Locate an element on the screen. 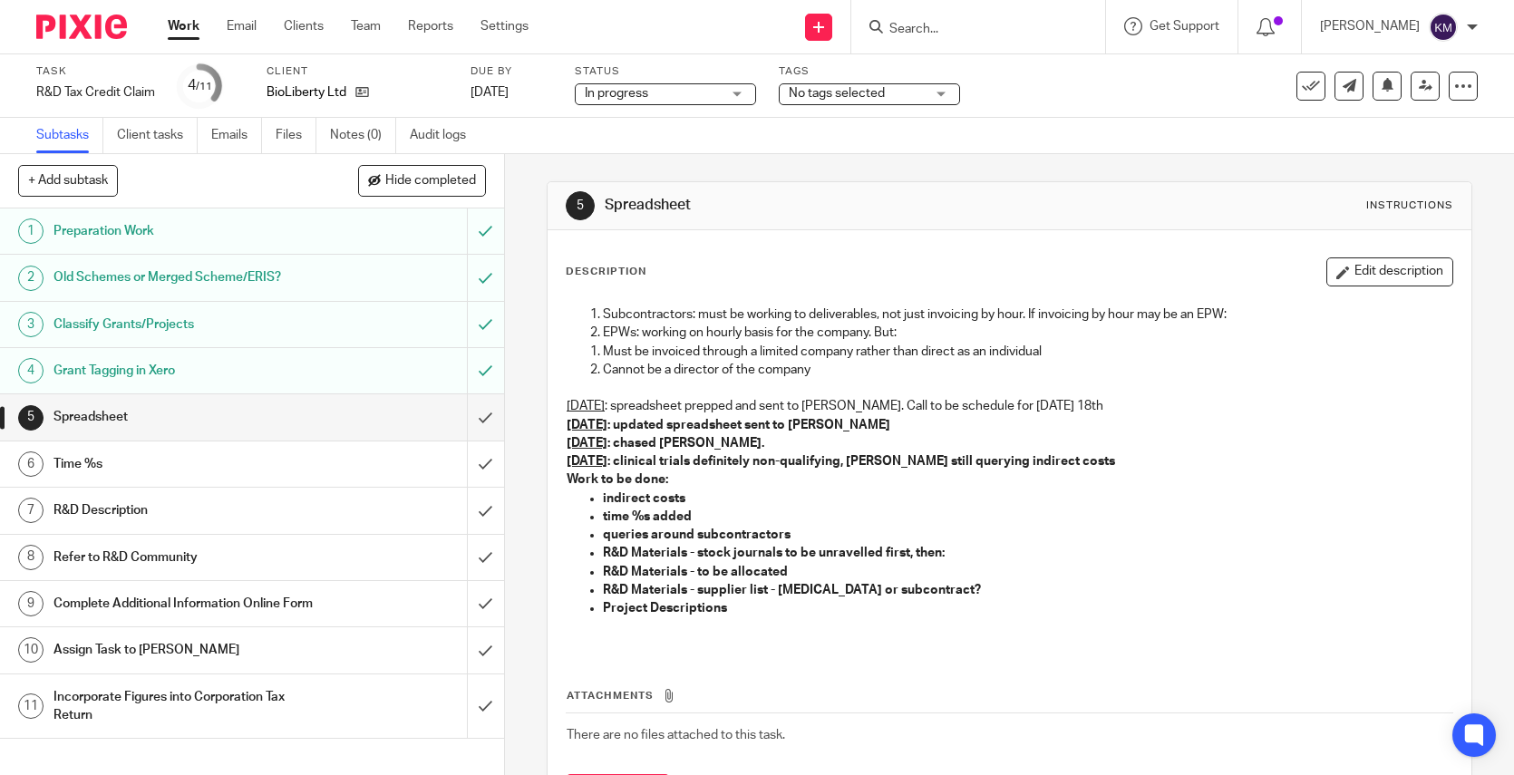 The width and height of the screenshot is (1514, 775). a: Work is located at coordinates (183, 26).